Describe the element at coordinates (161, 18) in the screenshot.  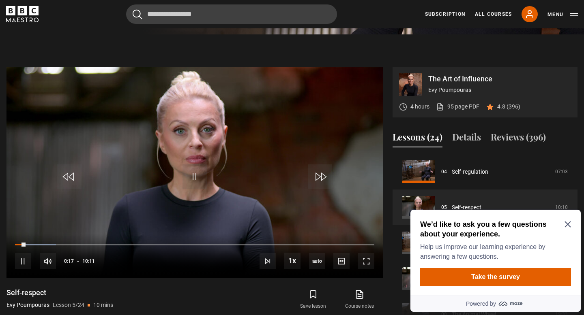
I see `button: Close Maze Prompt` at that location.